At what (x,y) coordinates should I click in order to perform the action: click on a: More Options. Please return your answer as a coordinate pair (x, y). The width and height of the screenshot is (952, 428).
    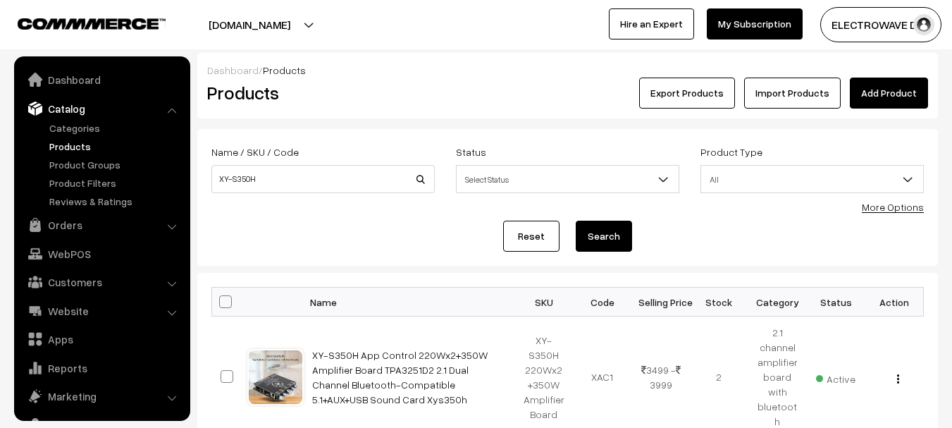
    Looking at the image, I should click on (893, 206).